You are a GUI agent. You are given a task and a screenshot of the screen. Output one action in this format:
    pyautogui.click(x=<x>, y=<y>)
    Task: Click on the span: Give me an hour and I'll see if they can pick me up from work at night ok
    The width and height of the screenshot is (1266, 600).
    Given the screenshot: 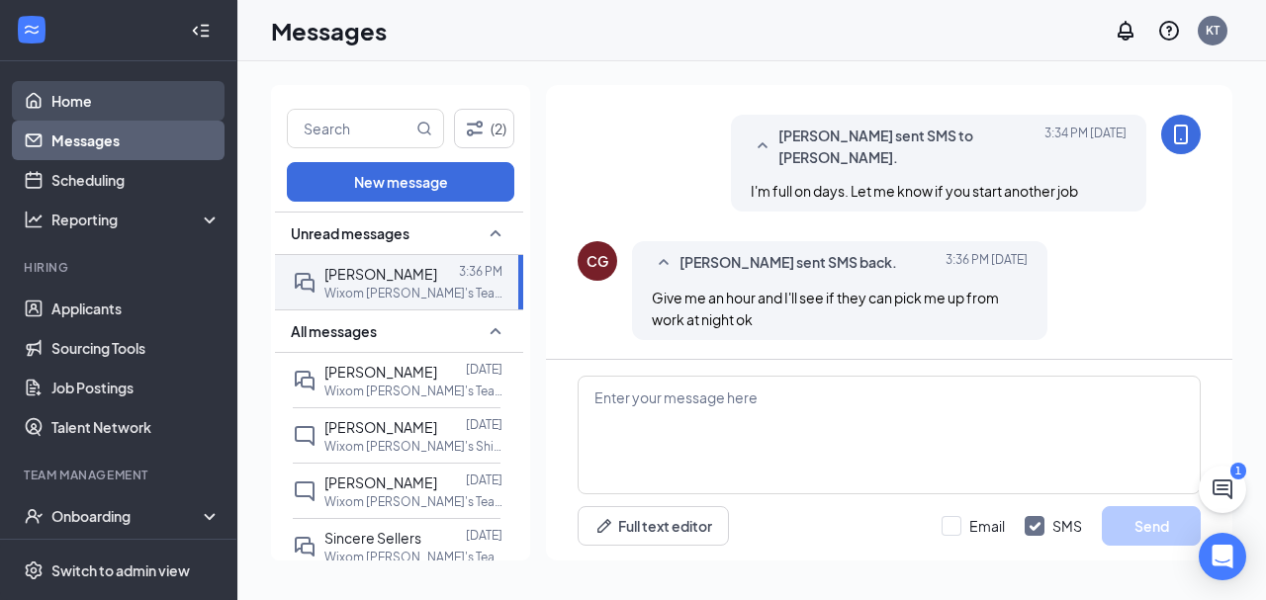 What is the action you would take?
    pyautogui.click(x=825, y=309)
    